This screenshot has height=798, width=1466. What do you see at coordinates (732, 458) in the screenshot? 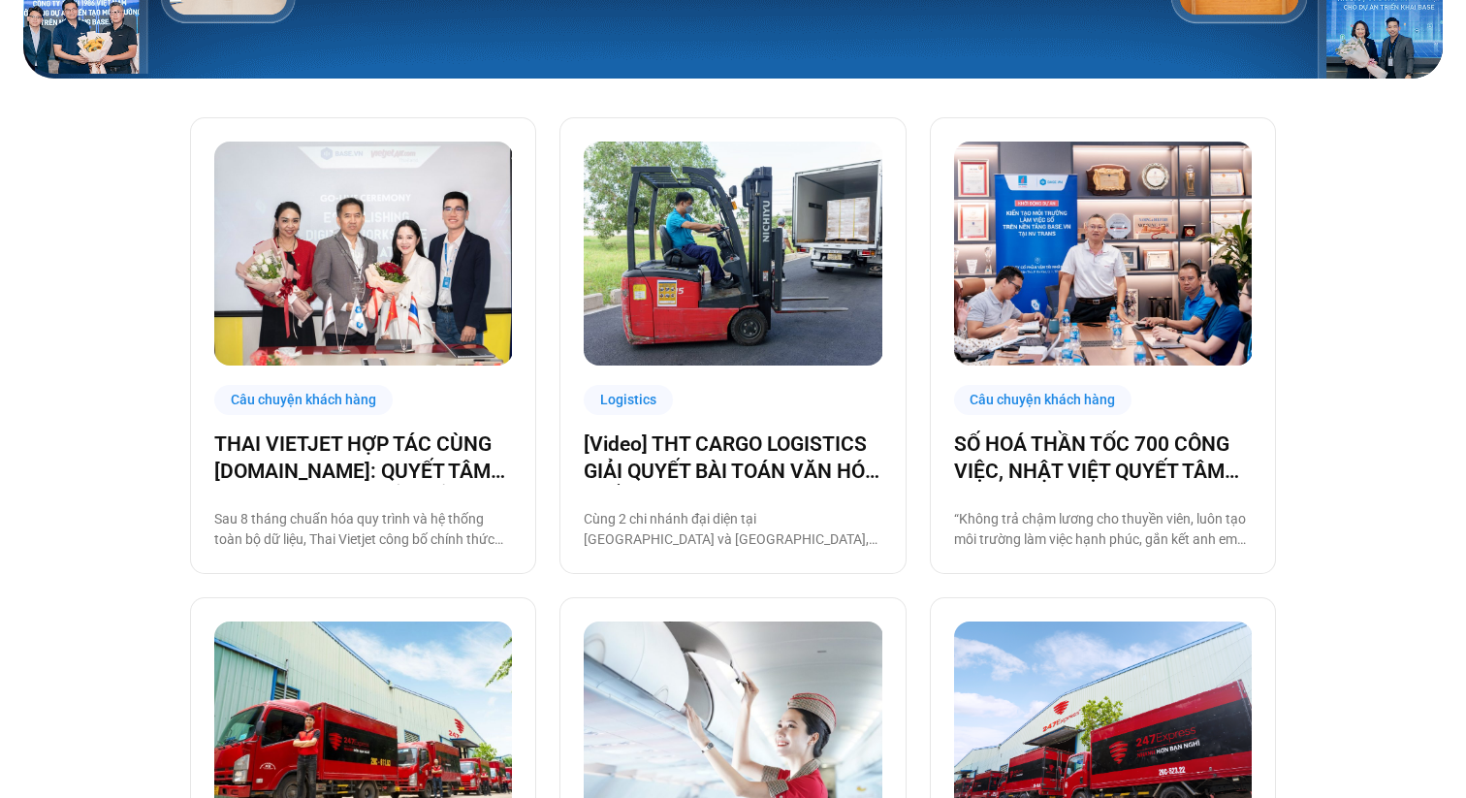
I see `a: [Video] THT CARGO LOGISTICS GIẢI QUYẾT BÀI TOÁN VĂN HÓA NHẰM TĂNG TRƯỞNG BỀN VỮNG CÙNG BASE` at bounding box center [732, 458].